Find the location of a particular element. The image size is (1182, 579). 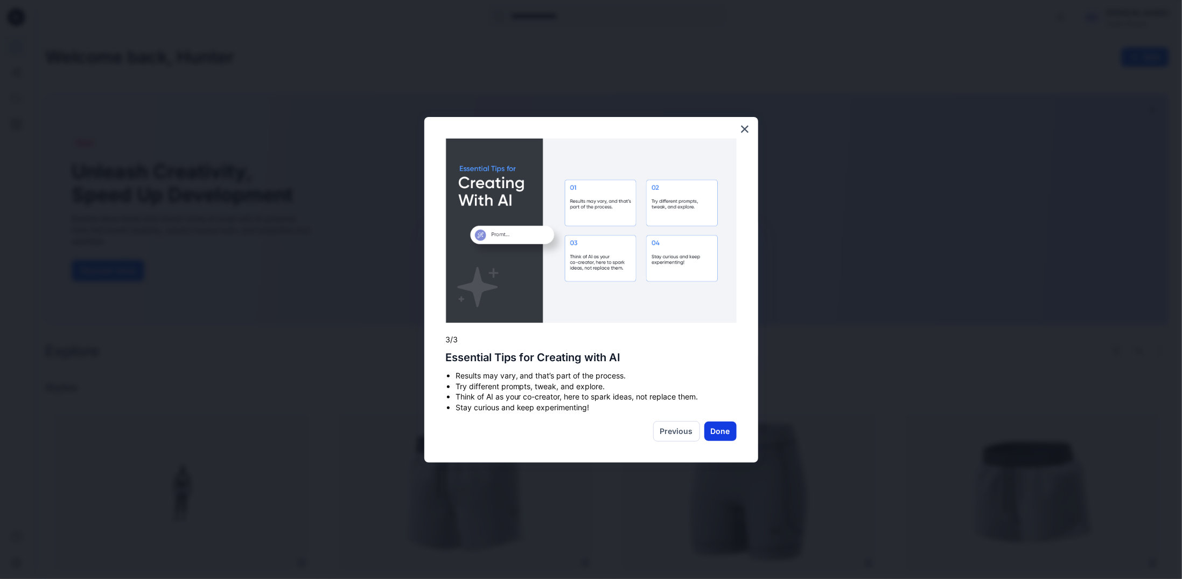

li: Think of AI as your co-creator, here to spark ideas, not replace them. is located at coordinates (596, 396).